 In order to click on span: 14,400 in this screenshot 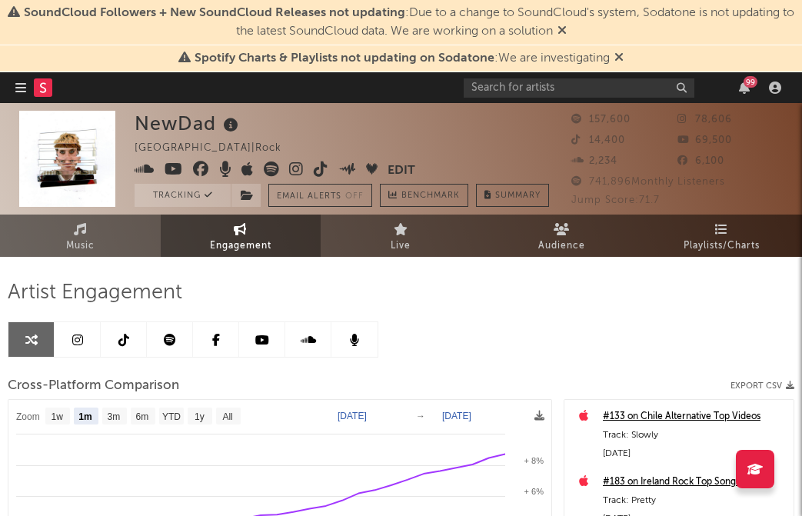, I will do `click(598, 140)`.